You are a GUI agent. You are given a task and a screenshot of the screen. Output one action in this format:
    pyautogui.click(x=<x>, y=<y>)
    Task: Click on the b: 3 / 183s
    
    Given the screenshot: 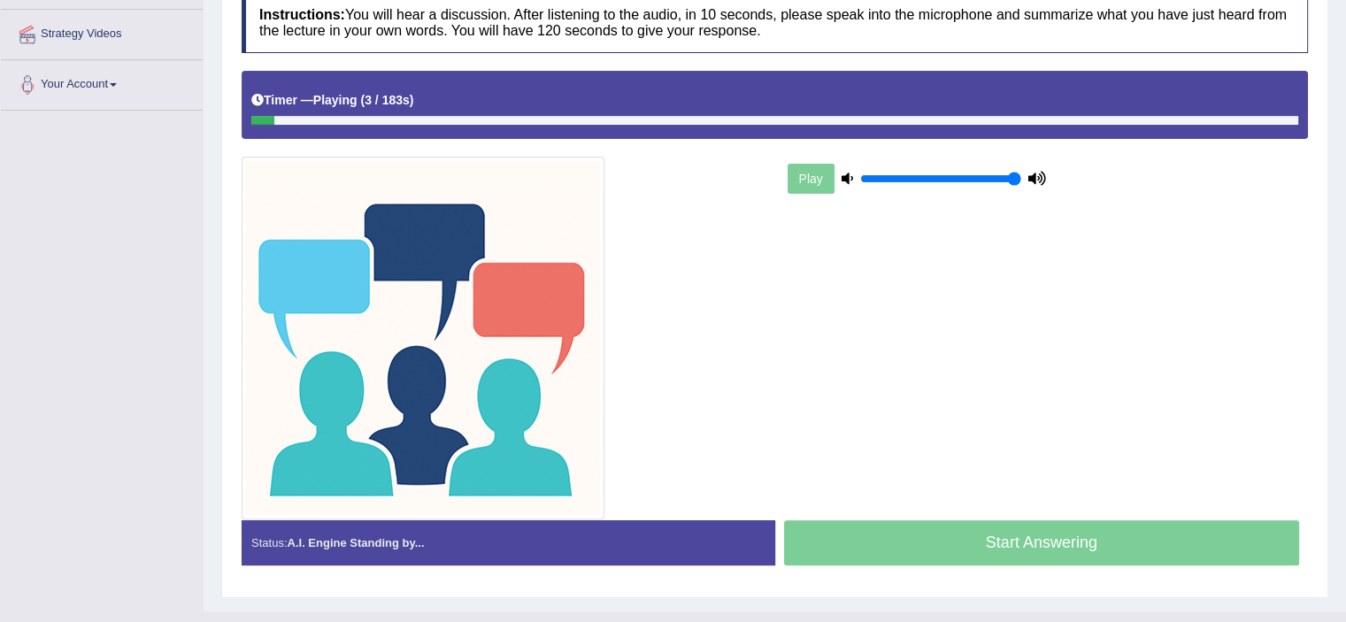 What is the action you would take?
    pyautogui.click(x=387, y=100)
    